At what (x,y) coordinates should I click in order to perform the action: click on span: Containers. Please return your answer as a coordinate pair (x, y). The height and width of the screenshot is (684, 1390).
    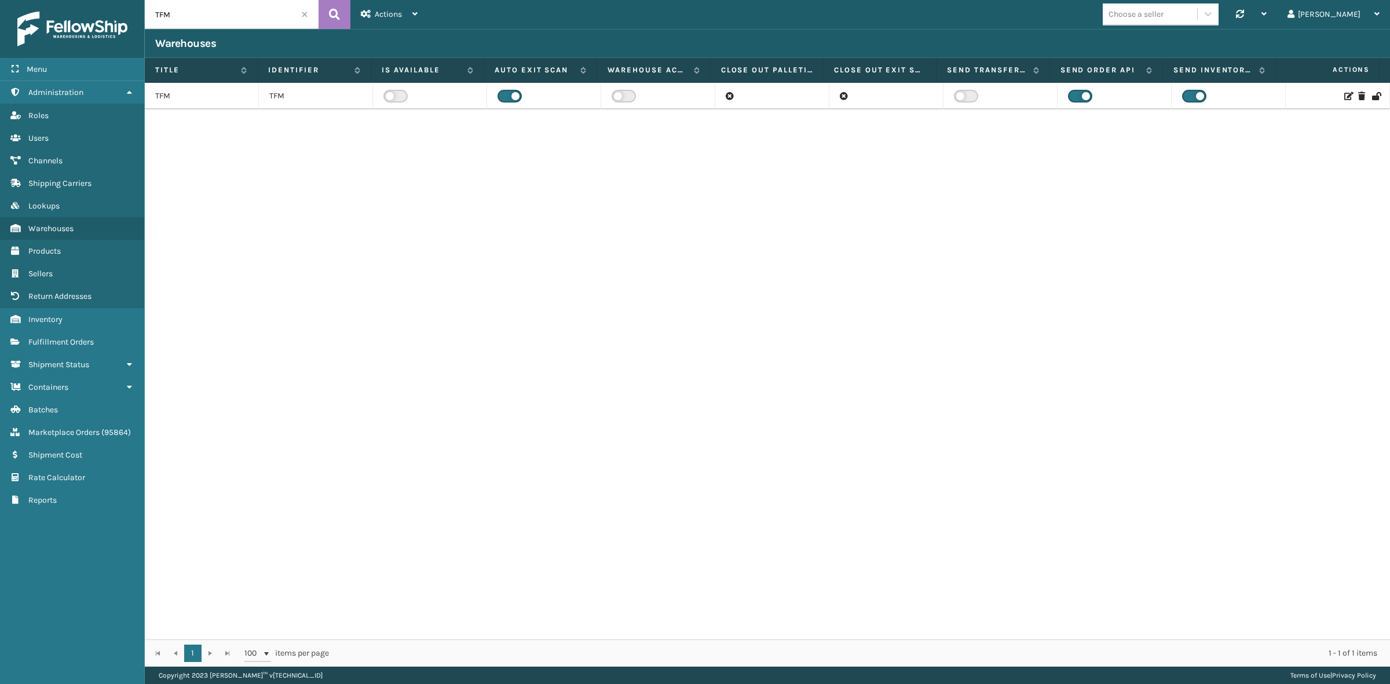
    Looking at the image, I should click on (48, 387).